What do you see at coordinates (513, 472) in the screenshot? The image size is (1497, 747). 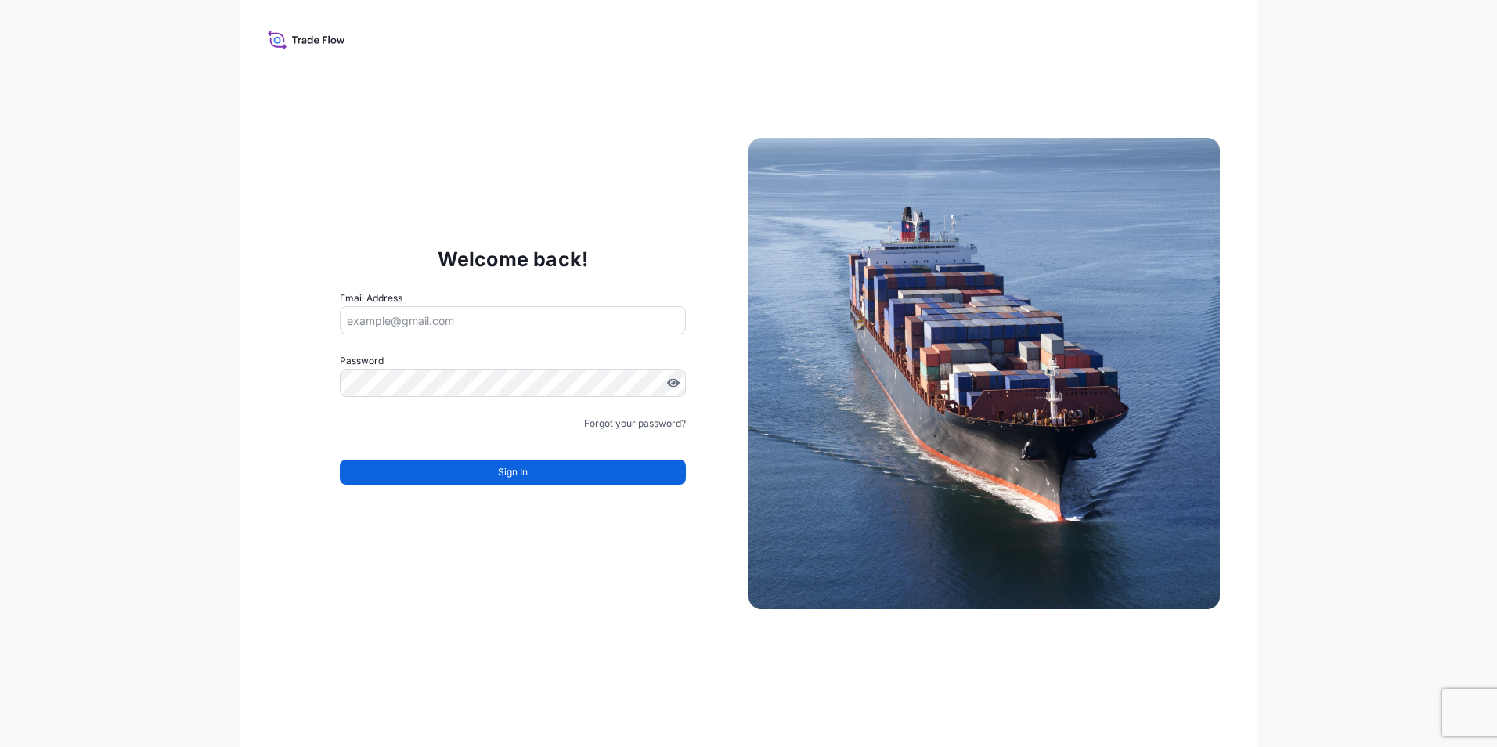 I see `button: Sign In` at bounding box center [513, 472].